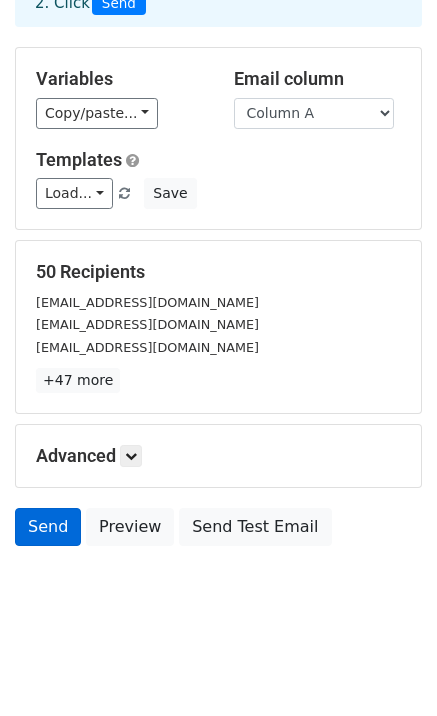 The image size is (437, 716). I want to click on a: Templates, so click(79, 159).